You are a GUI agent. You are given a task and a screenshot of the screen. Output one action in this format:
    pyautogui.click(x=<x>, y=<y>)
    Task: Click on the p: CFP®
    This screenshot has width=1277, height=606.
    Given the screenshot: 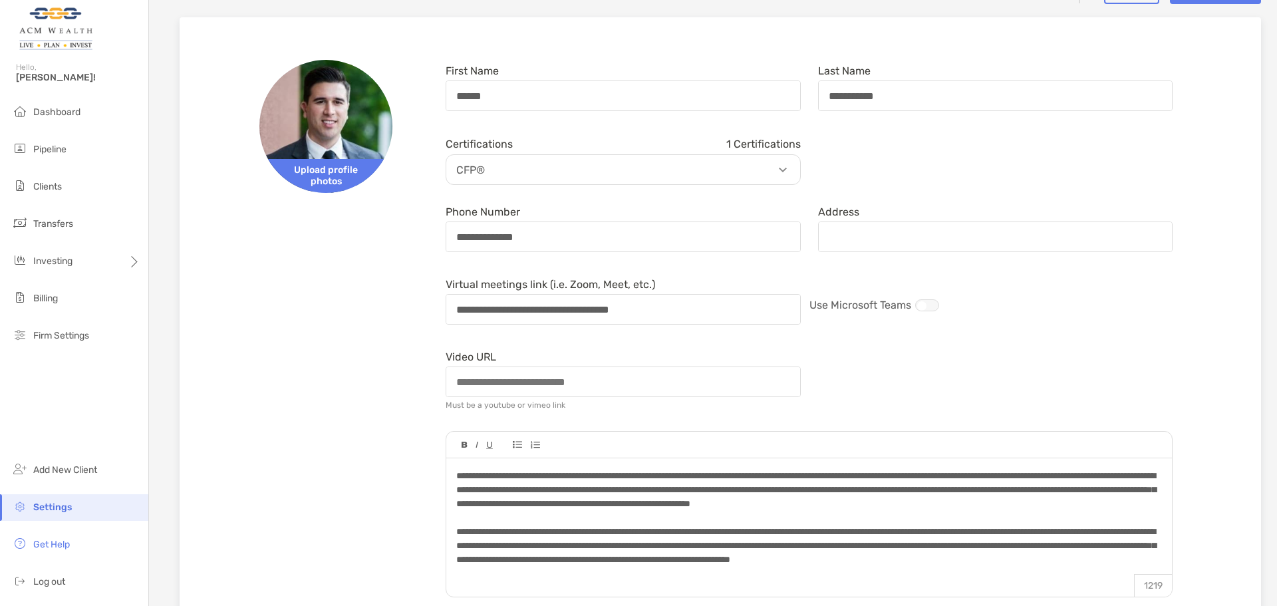 What is the action you would take?
    pyautogui.click(x=626, y=170)
    